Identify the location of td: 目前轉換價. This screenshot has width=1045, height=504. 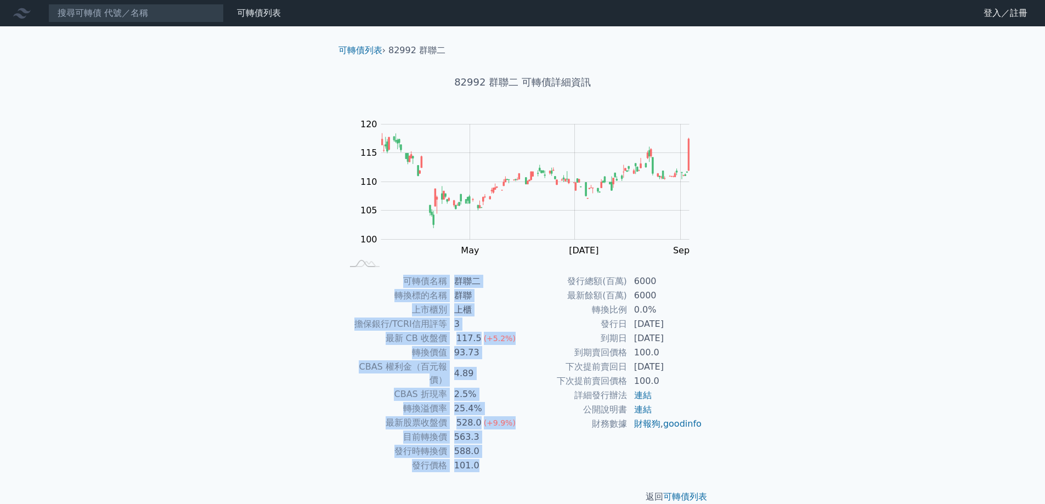
(395, 437).